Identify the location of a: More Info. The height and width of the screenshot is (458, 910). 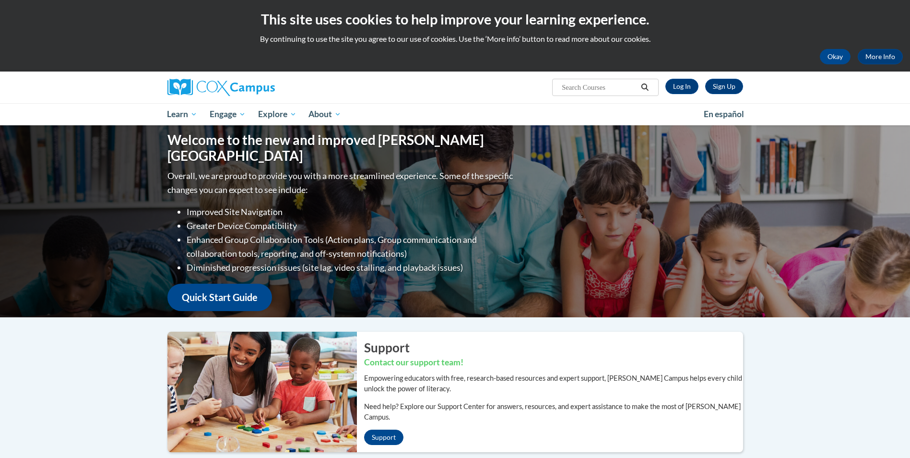
(881, 57).